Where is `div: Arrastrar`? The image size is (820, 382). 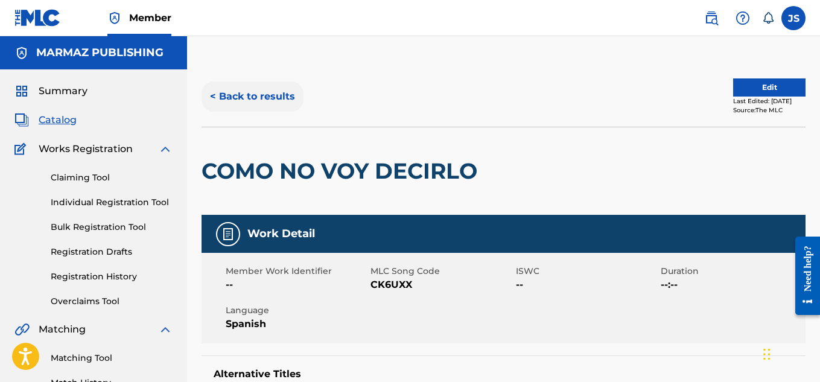 div: Arrastrar is located at coordinates (767, 354).